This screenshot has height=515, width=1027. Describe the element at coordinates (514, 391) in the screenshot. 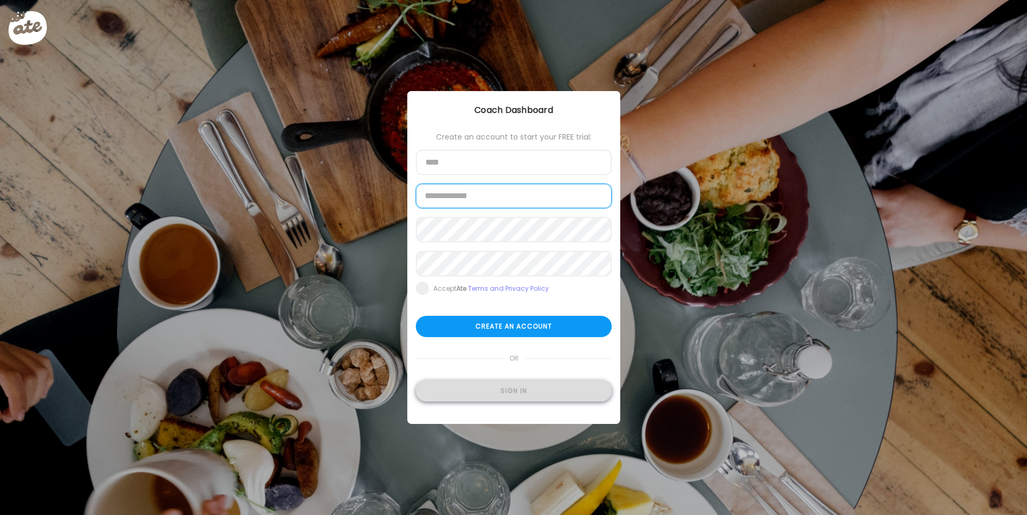

I see `div: Sign in` at that location.